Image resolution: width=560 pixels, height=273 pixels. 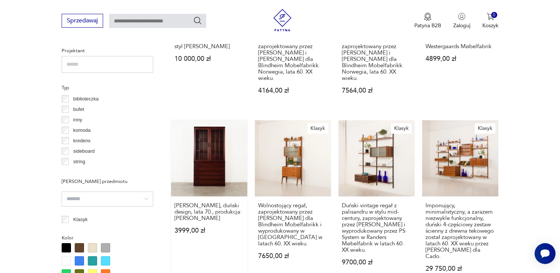 What do you see at coordinates (82, 21) in the screenshot?
I see `button: Sprzedawaj` at bounding box center [82, 21].